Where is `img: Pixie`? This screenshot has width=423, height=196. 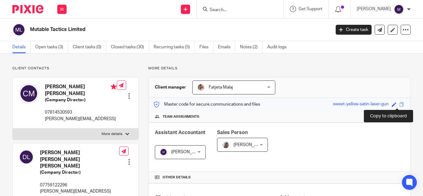
img: Pixie is located at coordinates (28, 9).